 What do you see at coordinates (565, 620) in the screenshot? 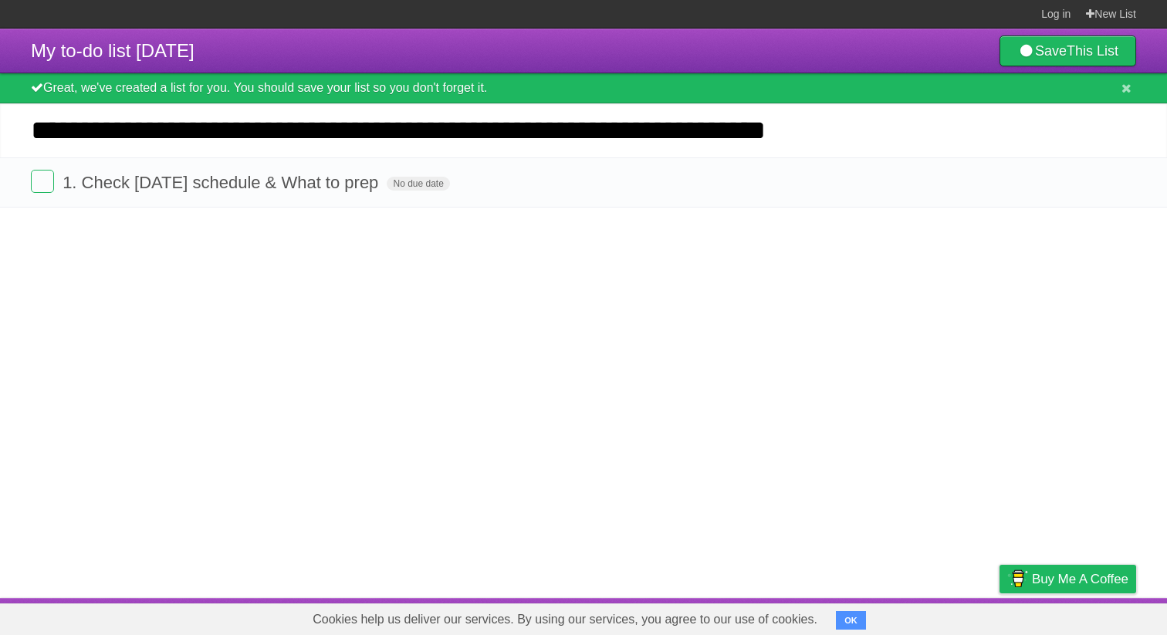
I see `span: Cookies help us deliver our services. By using our services, you agree to our use of cookies.` at bounding box center [565, 620].